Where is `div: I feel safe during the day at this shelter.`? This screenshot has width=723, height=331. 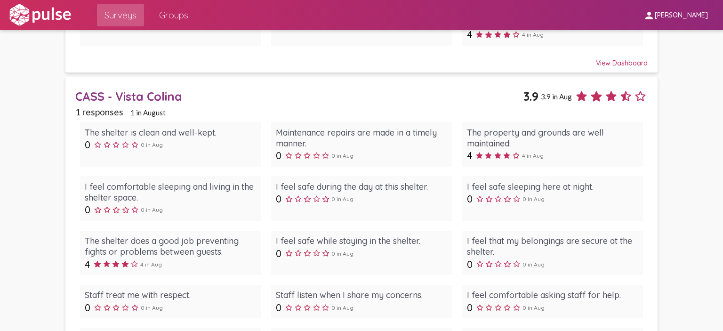
div: I feel safe during the day at this shelter. is located at coordinates (361, 186).